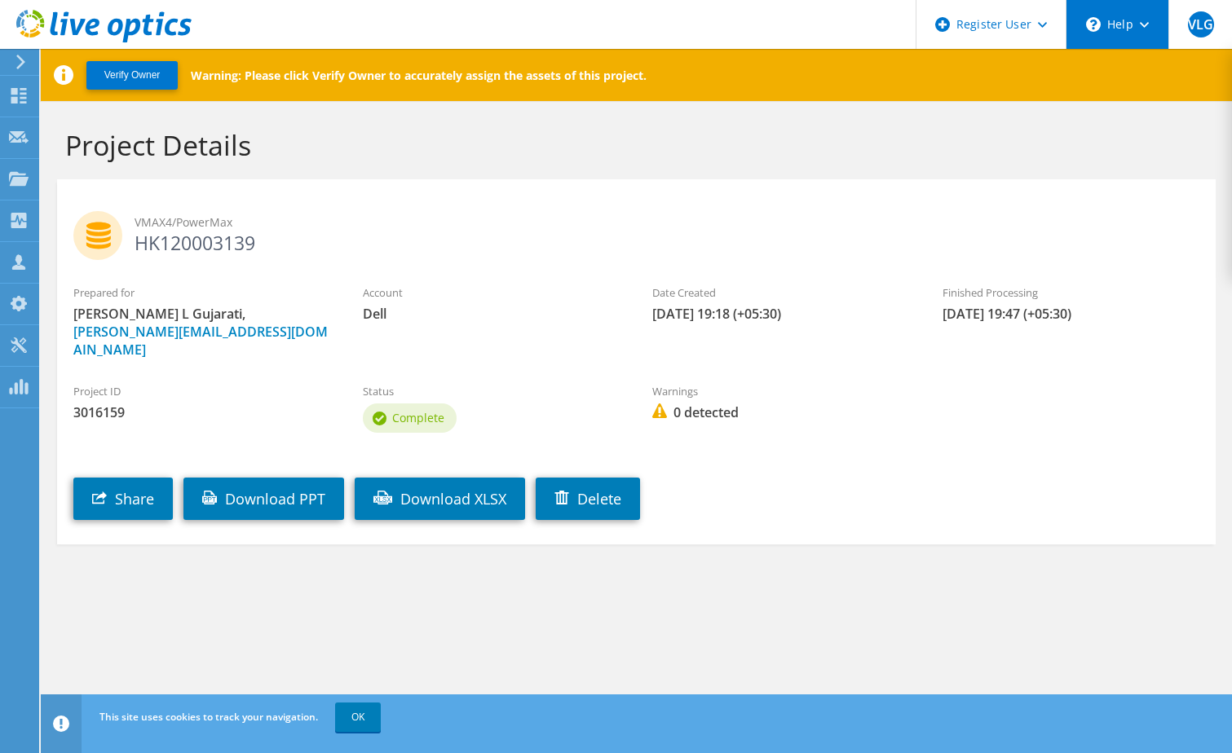 This screenshot has height=753, width=1232. What do you see at coordinates (123, 499) in the screenshot?
I see `a: Share` at bounding box center [123, 499].